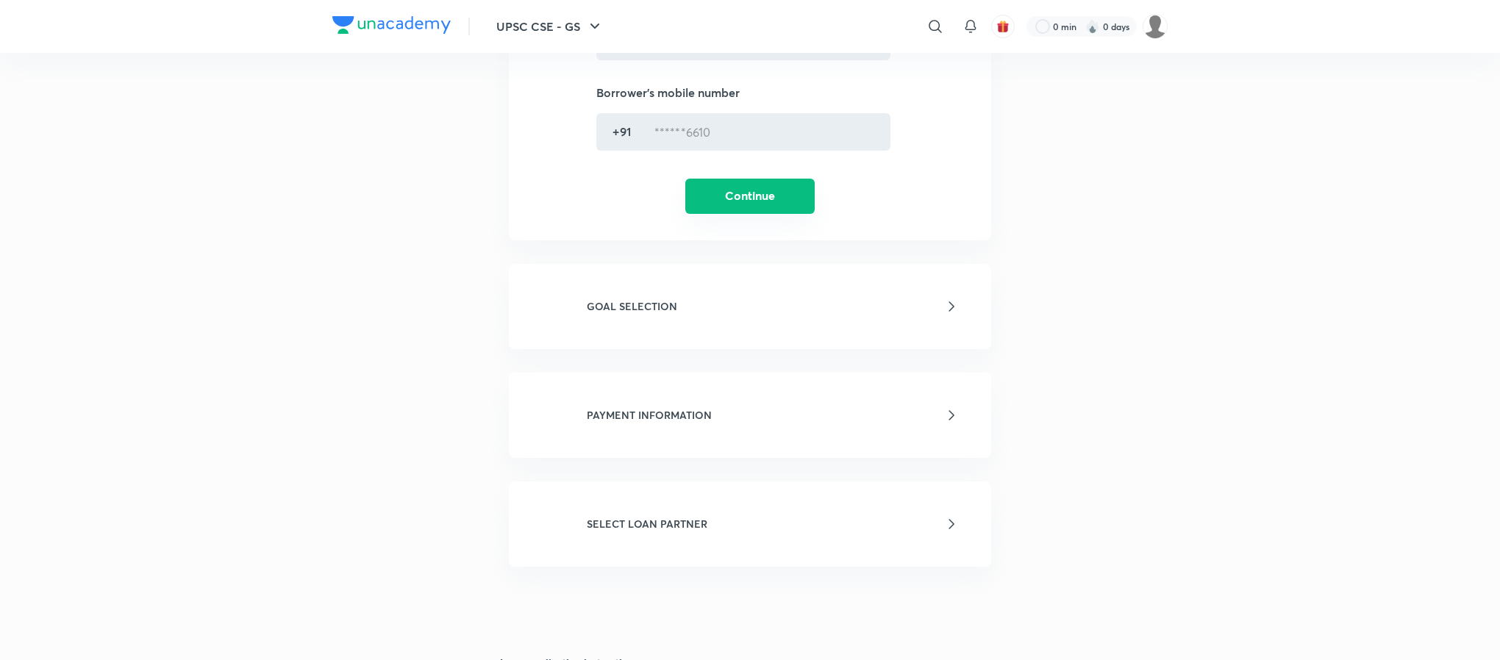 Image resolution: width=1500 pixels, height=660 pixels. I want to click on input: Enter number here, so click(761, 132).